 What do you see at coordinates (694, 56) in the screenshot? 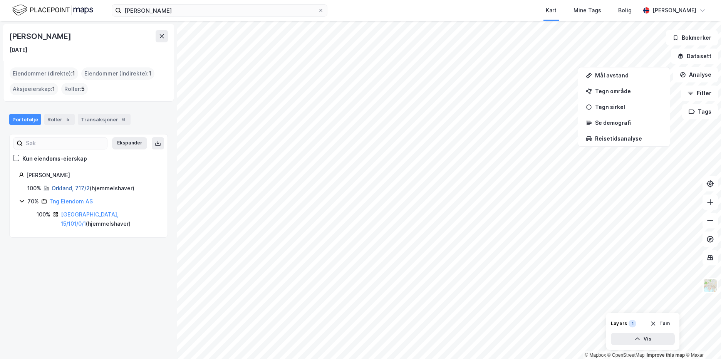
I see `button: Datasett` at bounding box center [694, 56].